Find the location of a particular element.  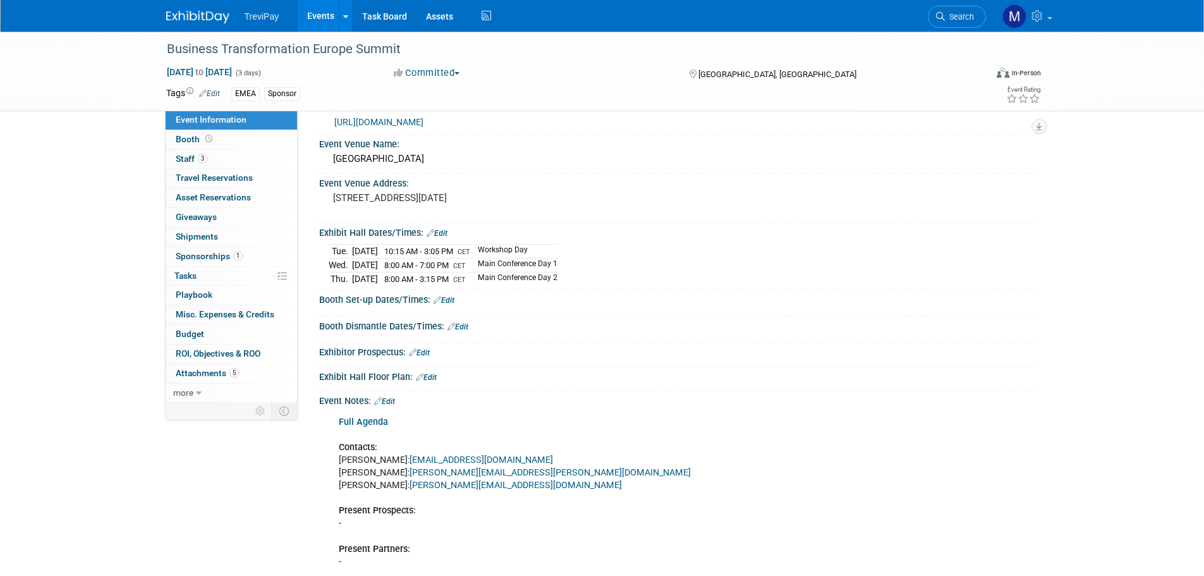

span: Sponsorships is located at coordinates (209, 256).